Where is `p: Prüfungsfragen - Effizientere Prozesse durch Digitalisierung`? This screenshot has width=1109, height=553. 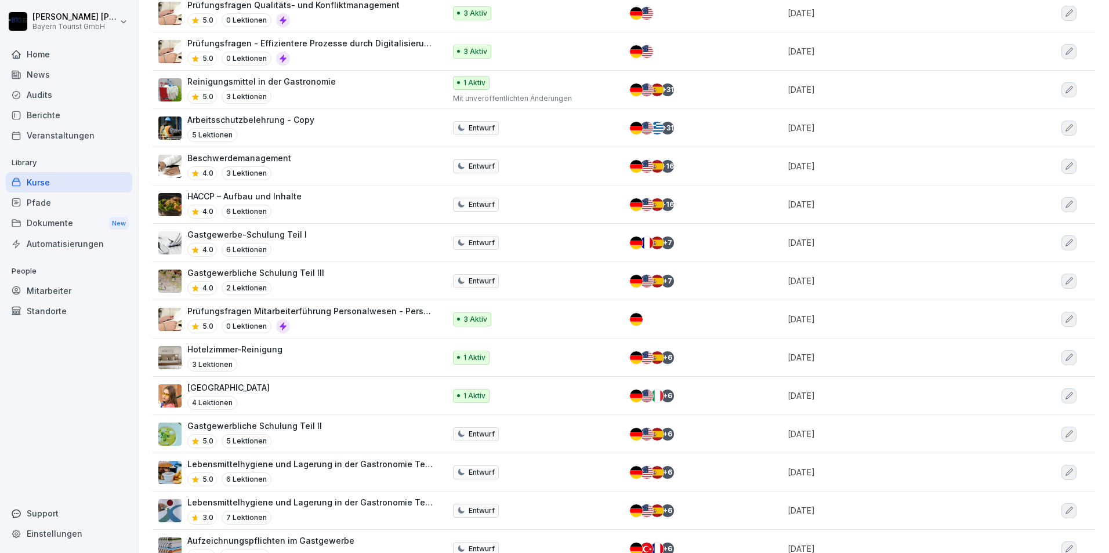
p: Prüfungsfragen - Effizientere Prozesse durch Digitalisierung is located at coordinates (310, 43).